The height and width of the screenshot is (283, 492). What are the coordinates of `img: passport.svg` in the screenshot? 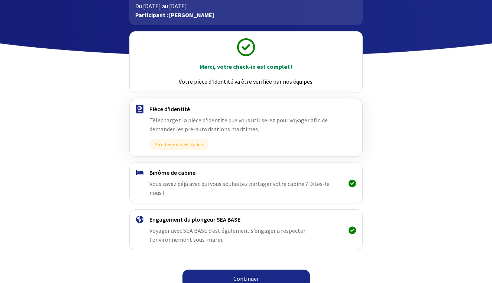 It's located at (140, 109).